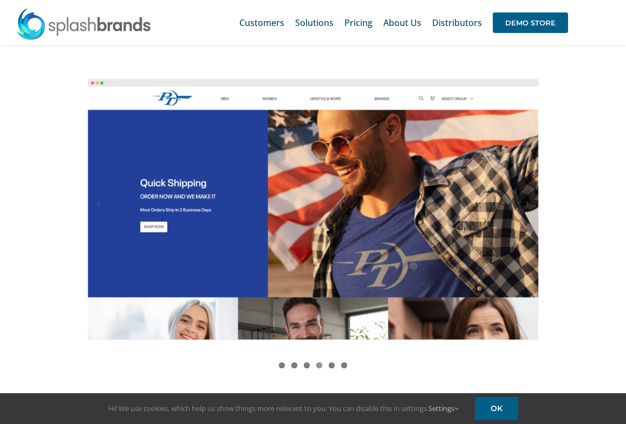  Describe the element at coordinates (457, 23) in the screenshot. I see `span: Distributors` at that location.